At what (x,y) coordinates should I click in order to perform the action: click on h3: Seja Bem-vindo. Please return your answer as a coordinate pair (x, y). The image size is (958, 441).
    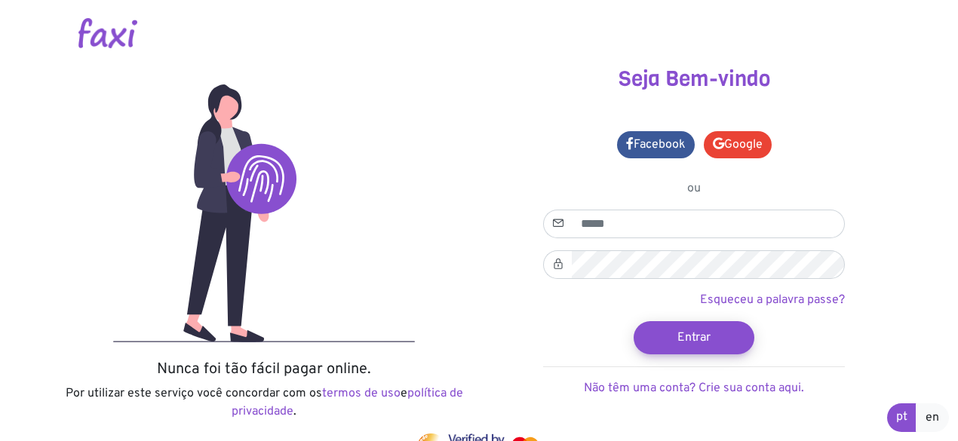
    Looking at the image, I should click on (694, 79).